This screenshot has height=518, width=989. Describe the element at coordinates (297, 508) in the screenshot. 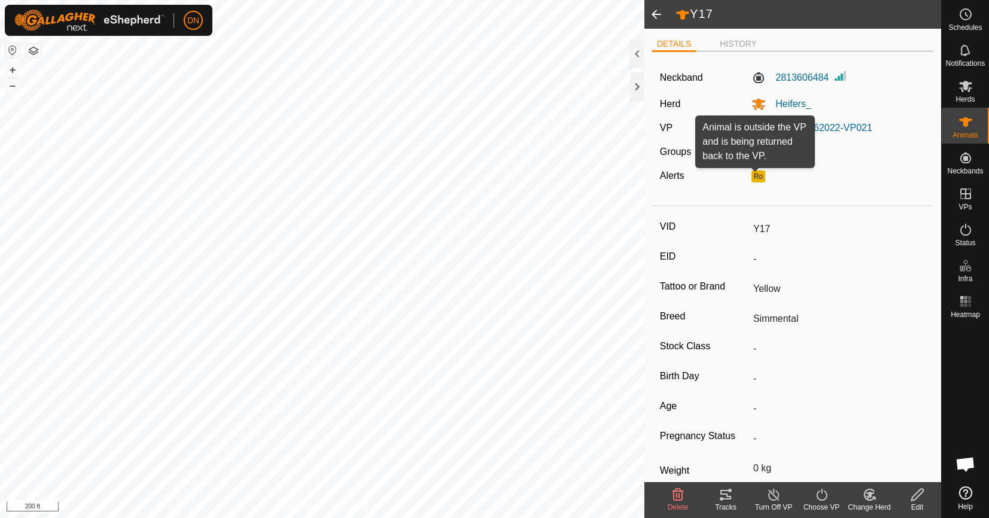

I see `a: Privacy Policy` at that location.